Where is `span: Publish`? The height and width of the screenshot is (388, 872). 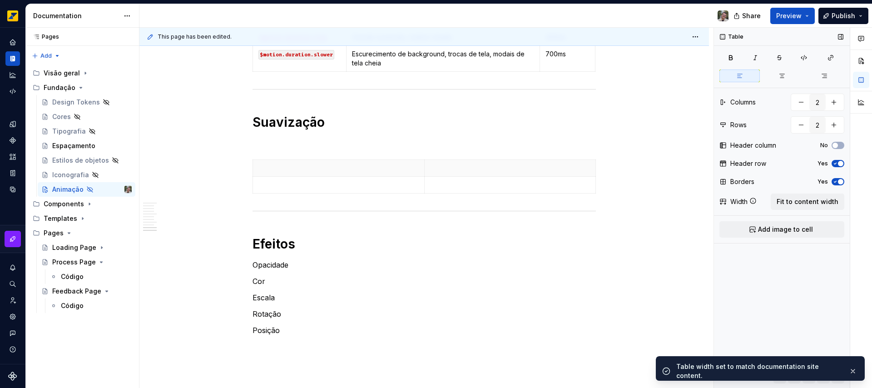 span: Publish is located at coordinates (844, 16).